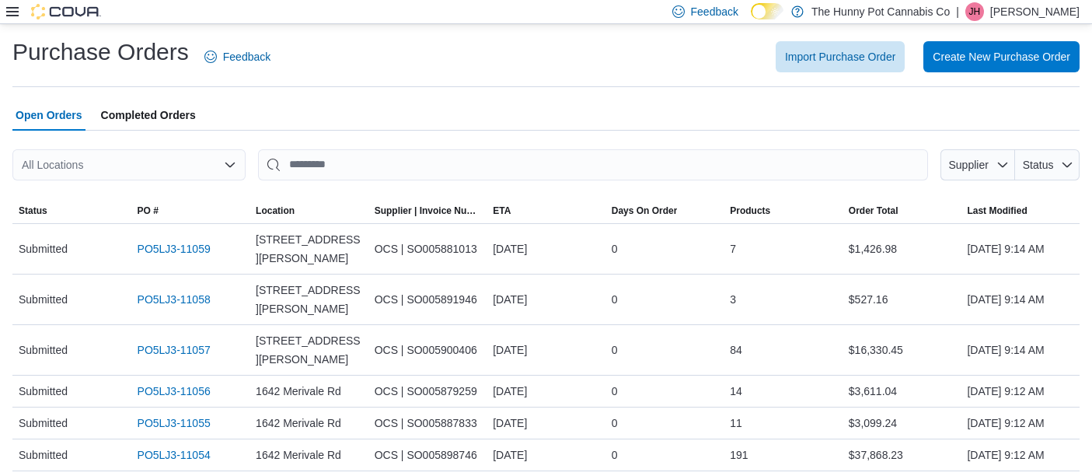 The image size is (1092, 476). Describe the element at coordinates (1001, 57) in the screenshot. I see `span: Create New Purchase Order` at that location.